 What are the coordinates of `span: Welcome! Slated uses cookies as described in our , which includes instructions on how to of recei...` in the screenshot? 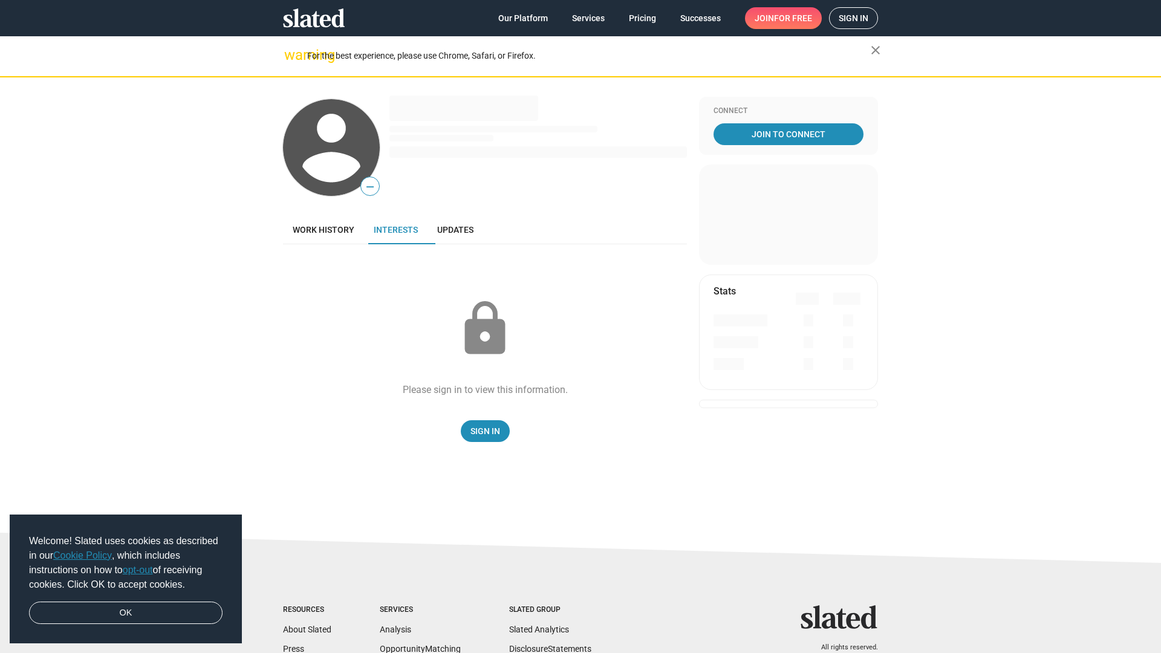 It's located at (126, 563).